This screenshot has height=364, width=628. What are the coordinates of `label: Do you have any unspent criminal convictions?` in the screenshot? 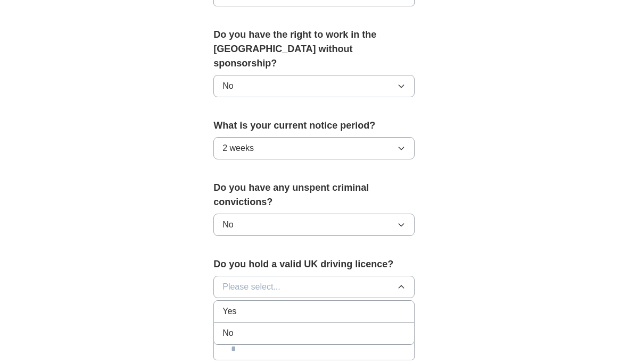 It's located at (314, 195).